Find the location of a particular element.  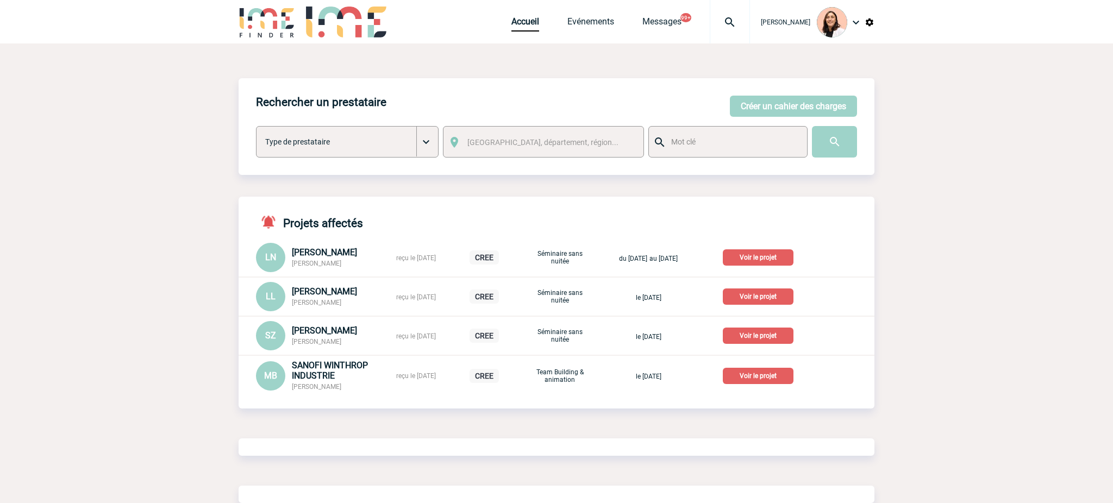

a: Evénements is located at coordinates (591, 24).